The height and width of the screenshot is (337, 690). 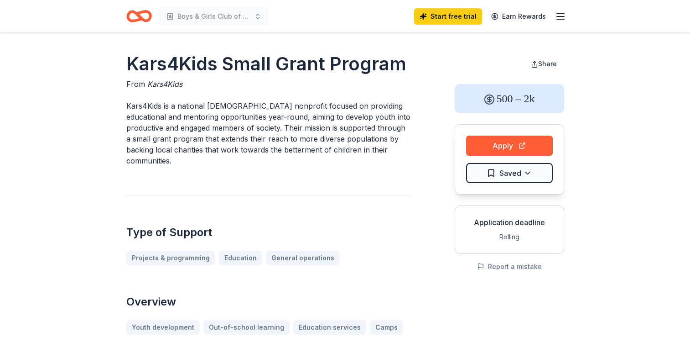 What do you see at coordinates (240, 258) in the screenshot?
I see `a: Education` at bounding box center [240, 258].